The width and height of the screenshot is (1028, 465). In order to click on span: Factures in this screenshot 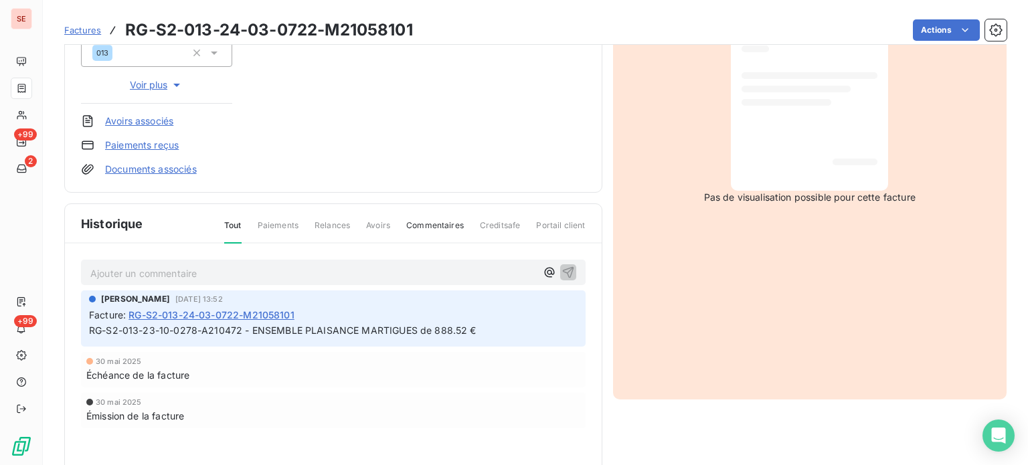, I will do `click(82, 30)`.